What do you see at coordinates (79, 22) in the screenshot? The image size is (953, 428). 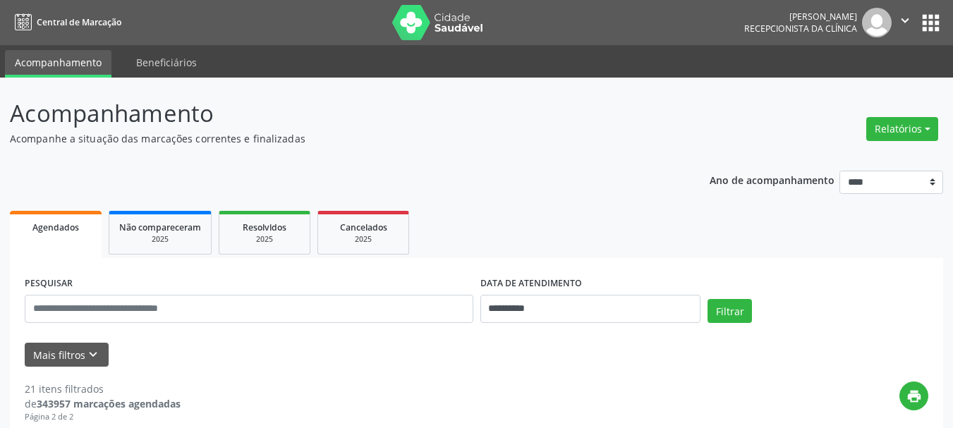 I see `span: Central de Marcação` at bounding box center [79, 22].